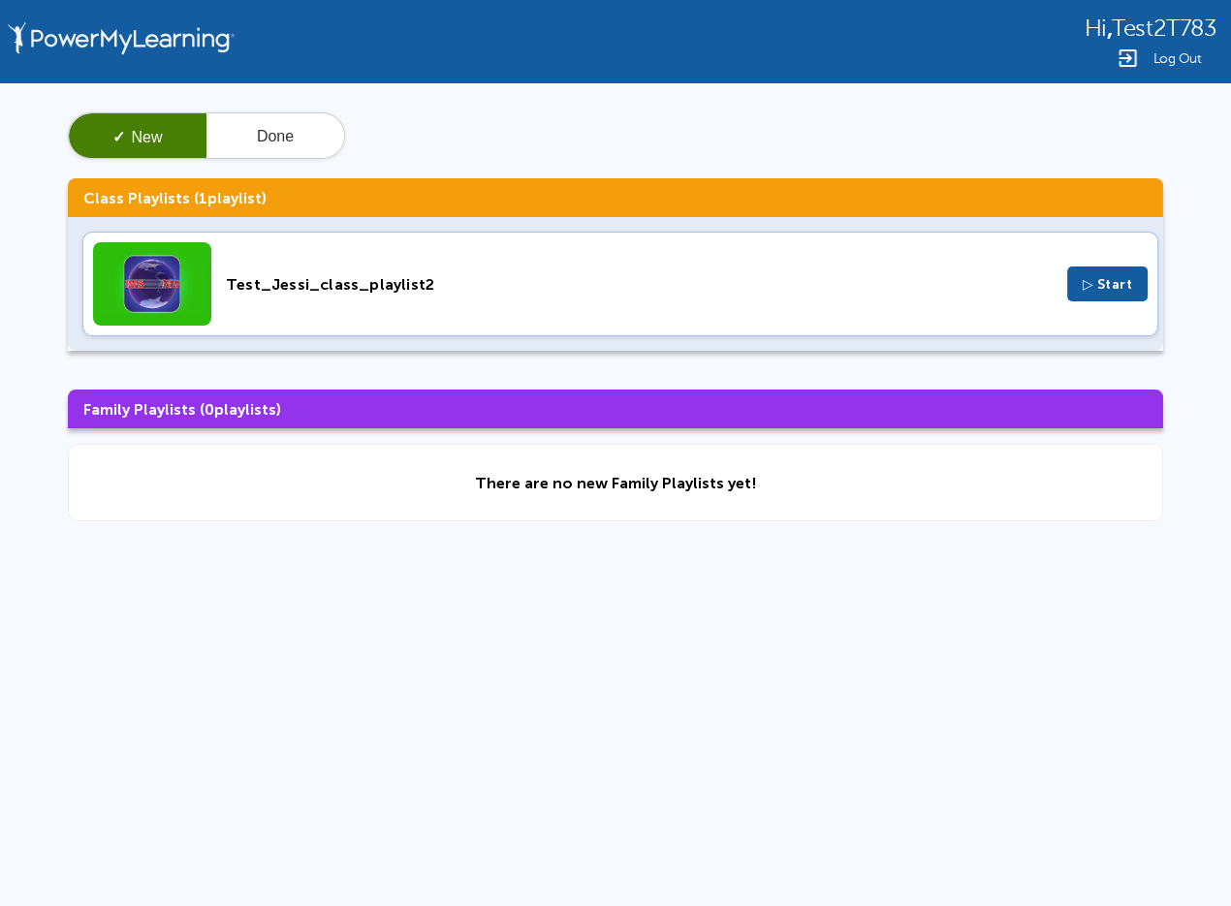  What do you see at coordinates (1177, 58) in the screenshot?
I see `span: Log Out` at bounding box center [1177, 58].